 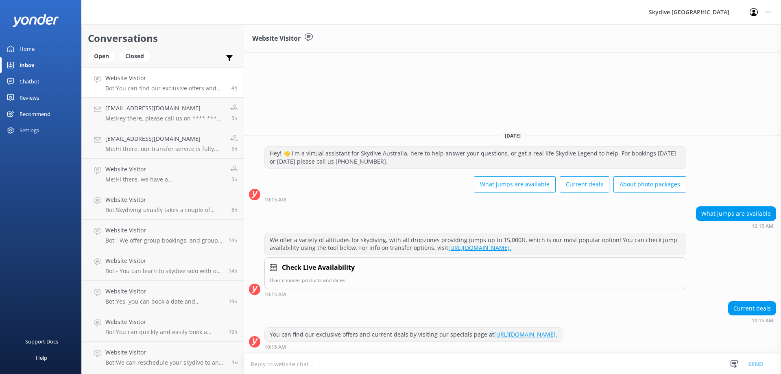 I want to click on p: Bot: You can quickly and easily book a tandem skydive online and see live availability. Simply cl..., so click(x=164, y=332).